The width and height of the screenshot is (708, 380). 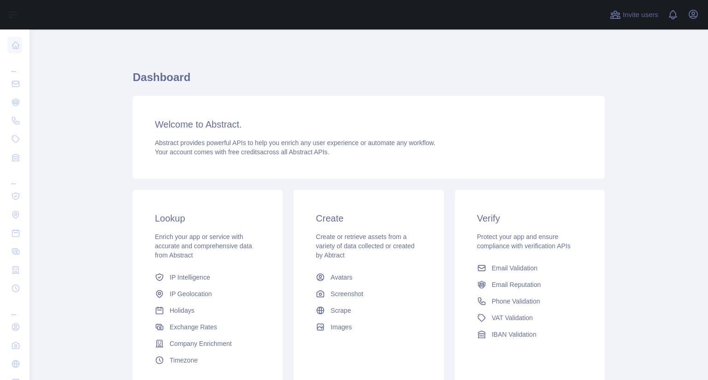 I want to click on a: Exchange Rates, so click(x=207, y=327).